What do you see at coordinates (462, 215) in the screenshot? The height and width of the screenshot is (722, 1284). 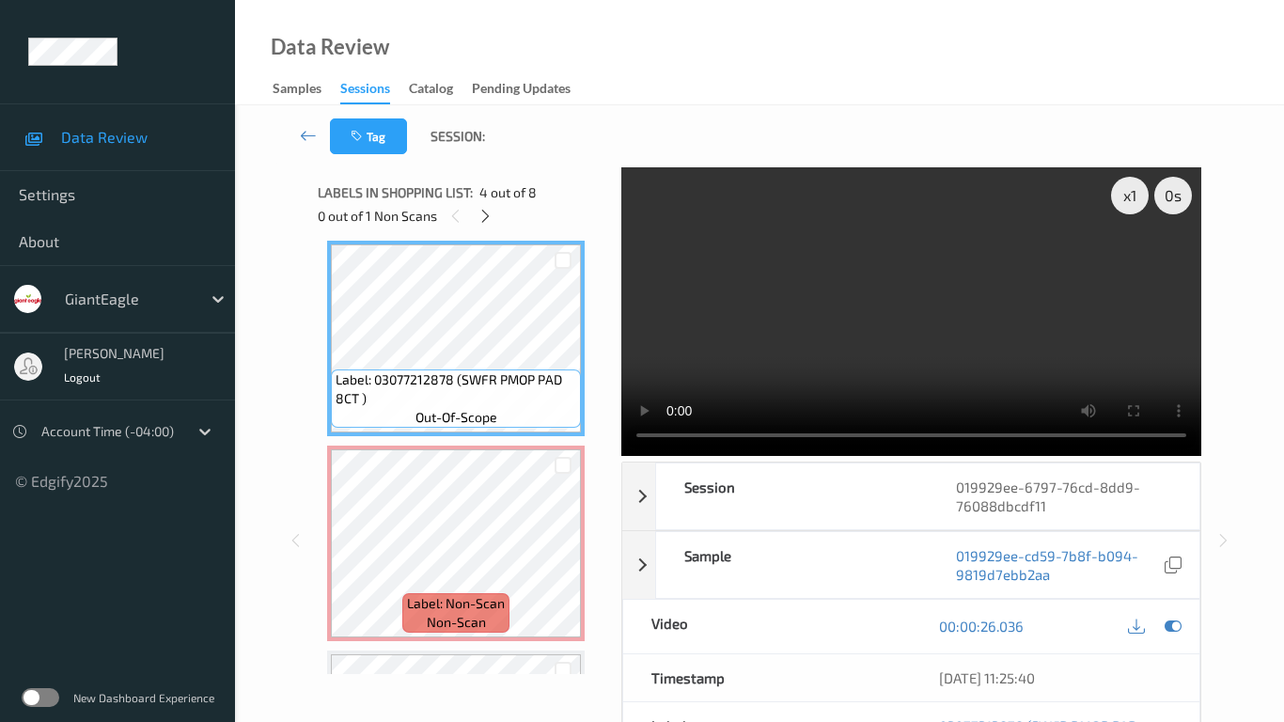 I see `div: 0 out of 1 Non Scans` at bounding box center [462, 215].